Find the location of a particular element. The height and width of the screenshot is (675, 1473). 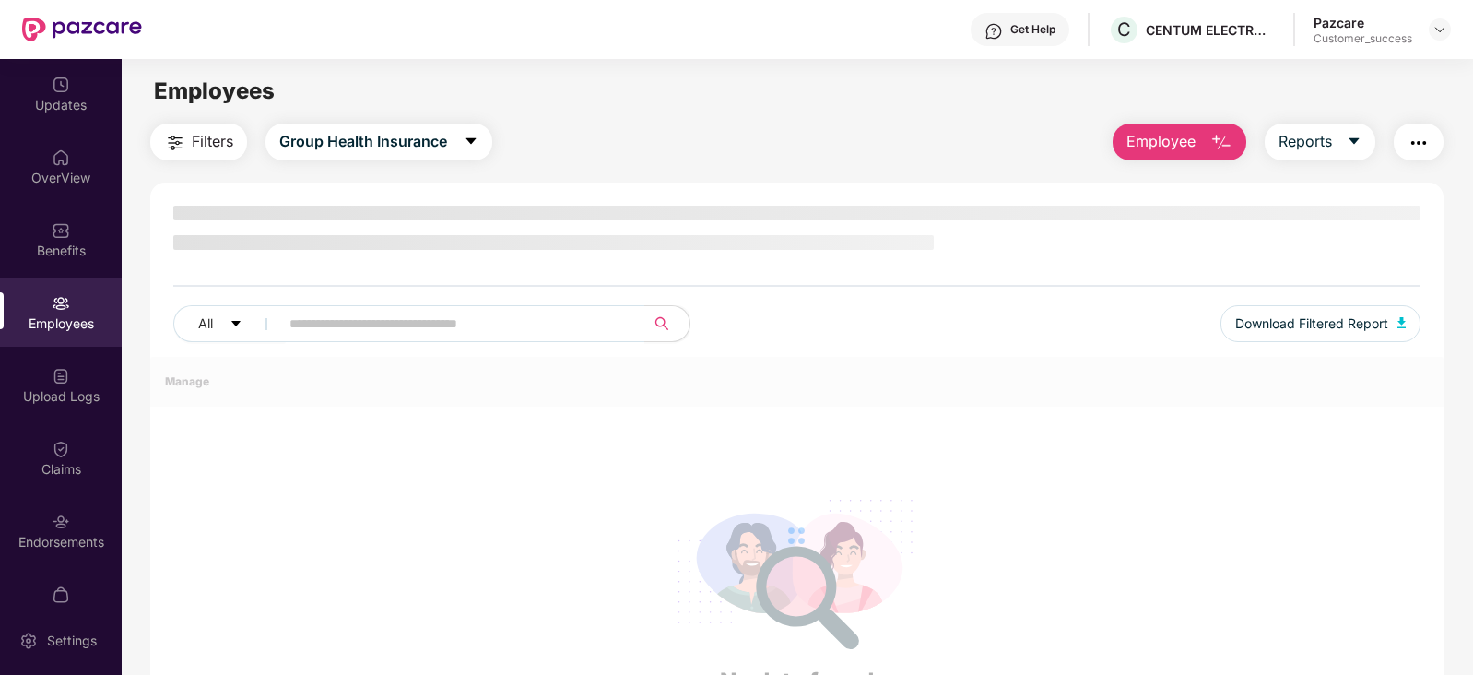

span: search is located at coordinates (662, 324).